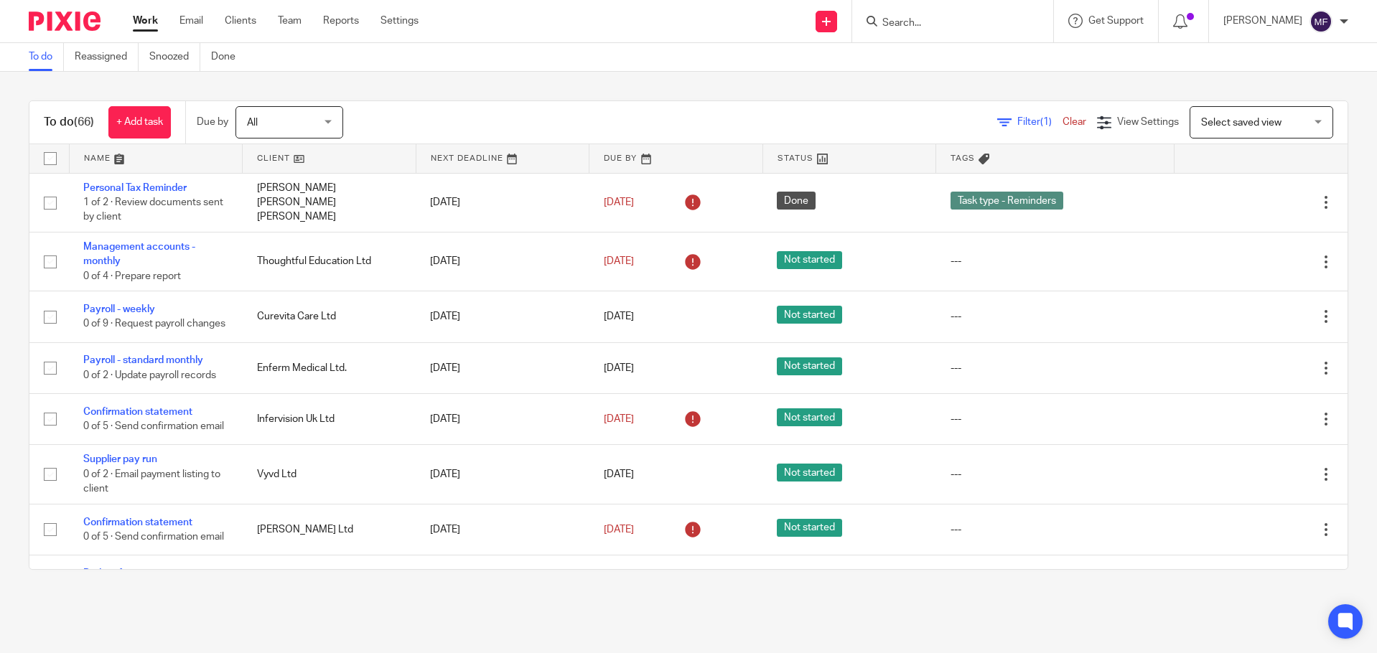 The image size is (1377, 653). What do you see at coordinates (106, 57) in the screenshot?
I see `a: Reassigned` at bounding box center [106, 57].